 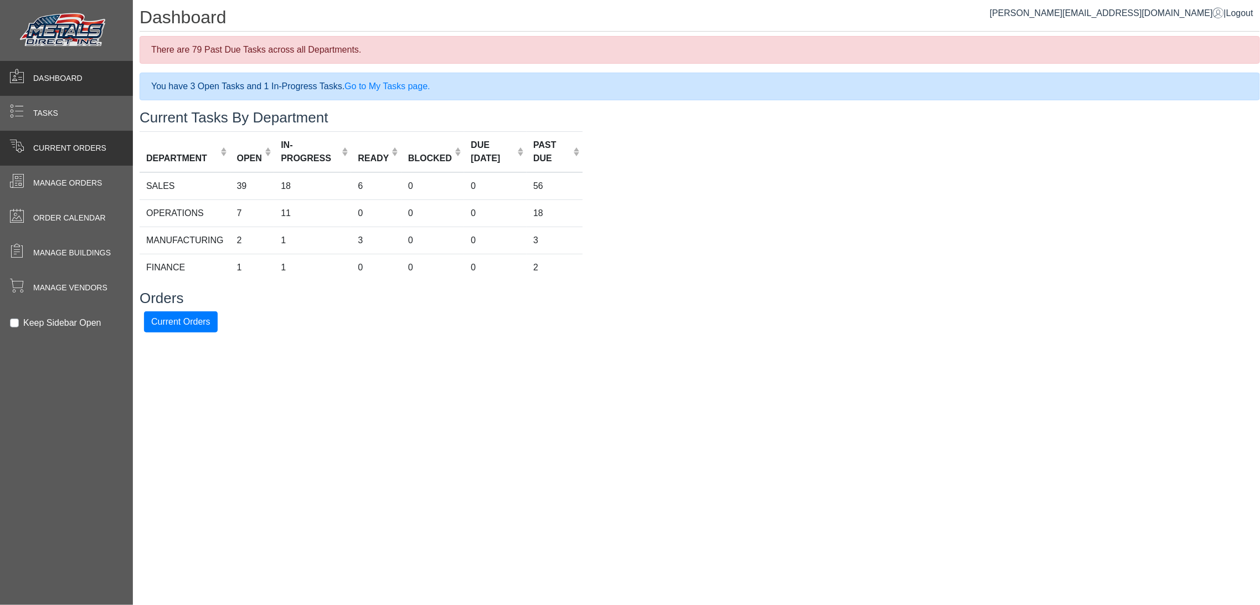 What do you see at coordinates (45, 113) in the screenshot?
I see `span: Tasks` at bounding box center [45, 113].